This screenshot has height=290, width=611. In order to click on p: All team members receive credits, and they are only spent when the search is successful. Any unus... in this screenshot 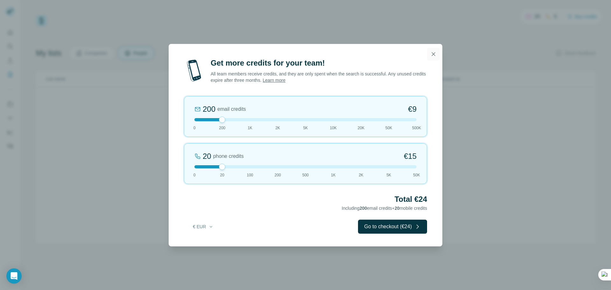, I will do `click(319, 77)`.